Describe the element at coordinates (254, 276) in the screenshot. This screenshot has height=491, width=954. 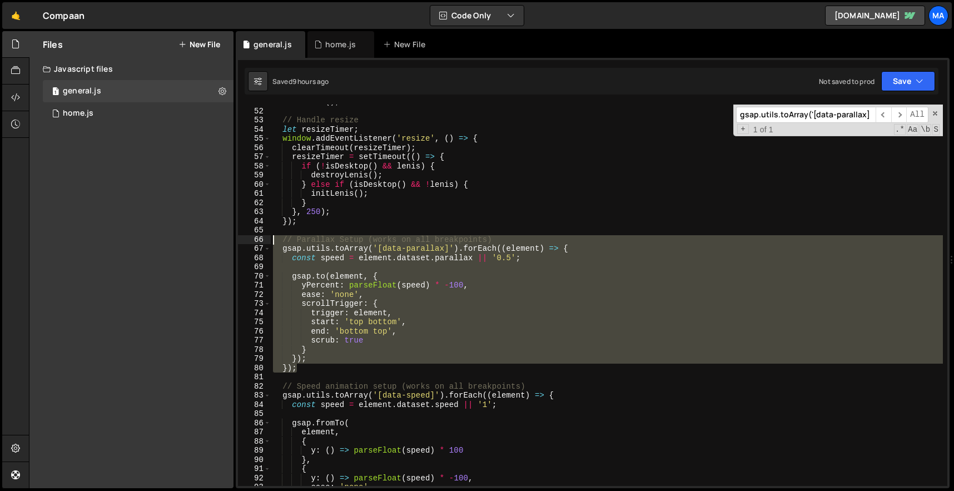
I see `div: 70` at that location.